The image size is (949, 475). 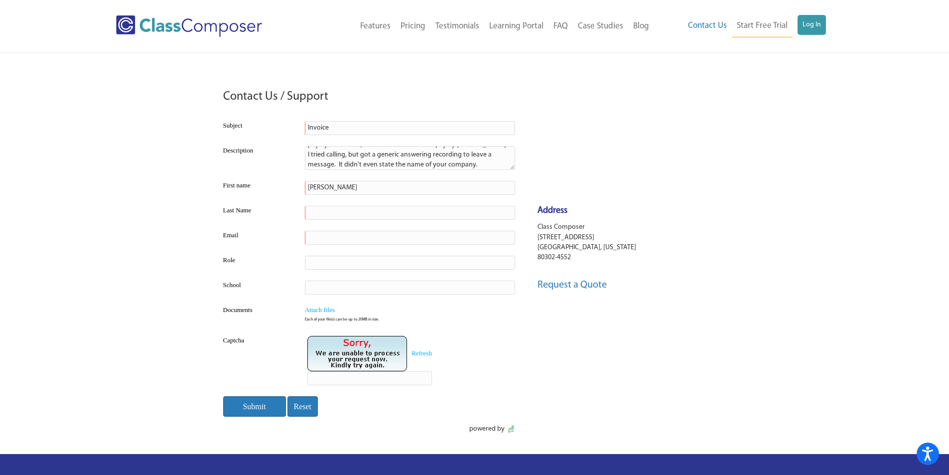 I want to click on img: showcaptcha, so click(x=357, y=353).